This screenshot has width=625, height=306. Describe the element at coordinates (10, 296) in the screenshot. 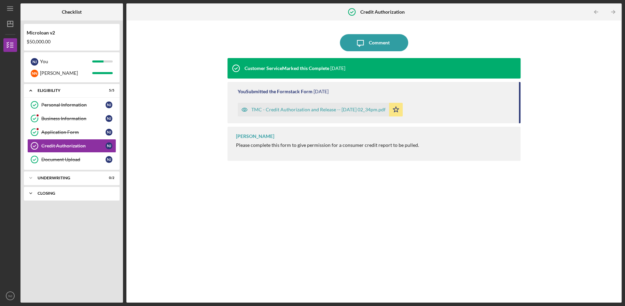

I see `text: NJ` at that location.